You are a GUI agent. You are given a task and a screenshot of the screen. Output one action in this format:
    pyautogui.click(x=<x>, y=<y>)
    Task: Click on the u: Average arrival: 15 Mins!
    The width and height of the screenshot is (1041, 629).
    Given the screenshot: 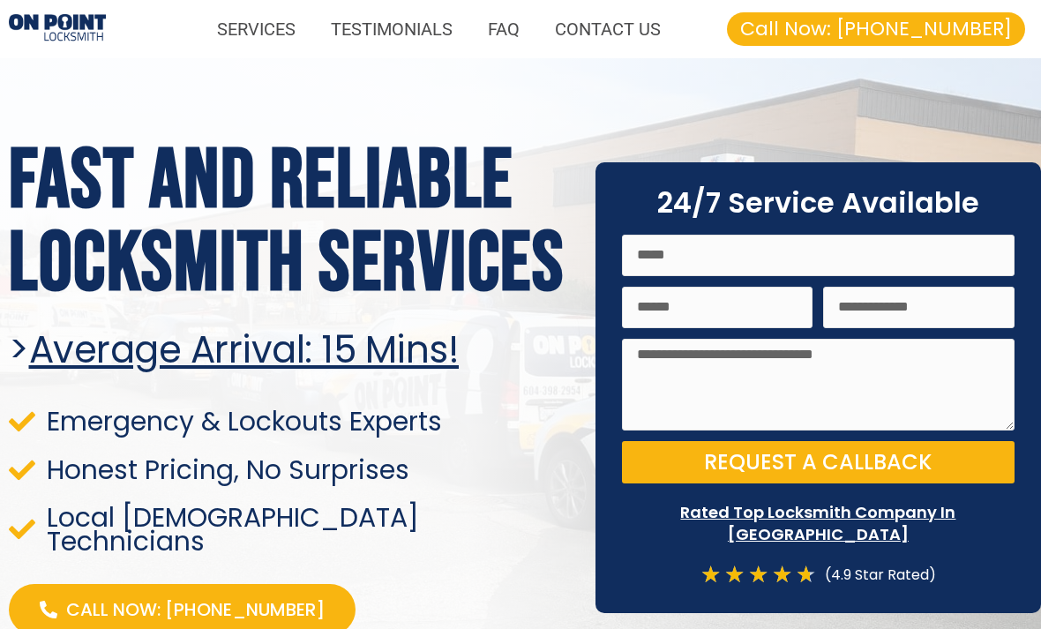 What is the action you would take?
    pyautogui.click(x=244, y=349)
    